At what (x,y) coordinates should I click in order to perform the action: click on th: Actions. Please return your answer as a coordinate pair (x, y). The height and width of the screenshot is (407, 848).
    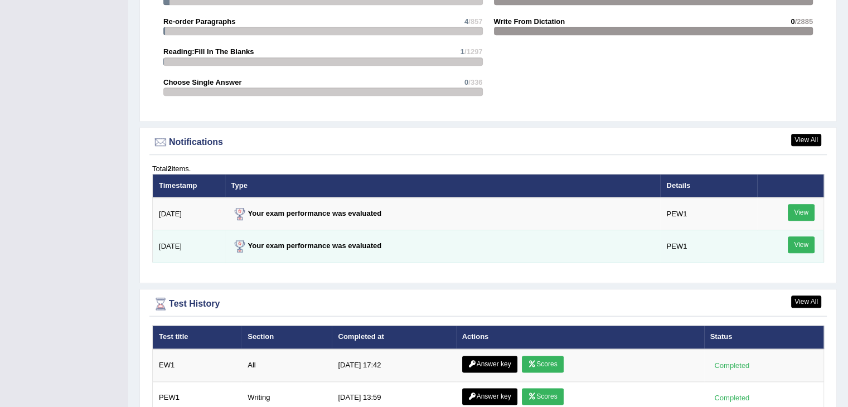
    Looking at the image, I should click on (580, 337).